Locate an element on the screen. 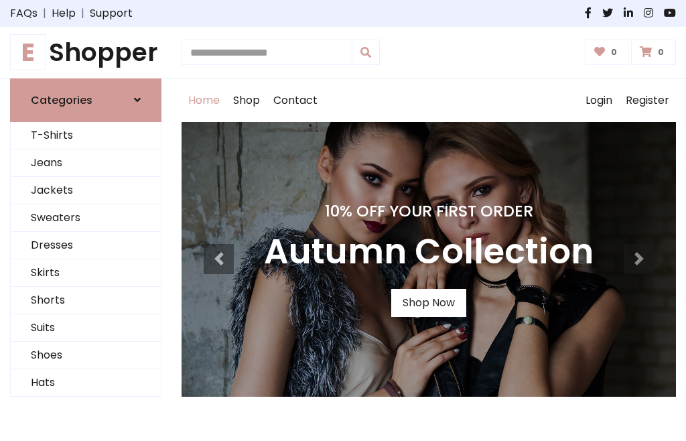 The image size is (686, 441). a: Dresses is located at coordinates (86, 245).